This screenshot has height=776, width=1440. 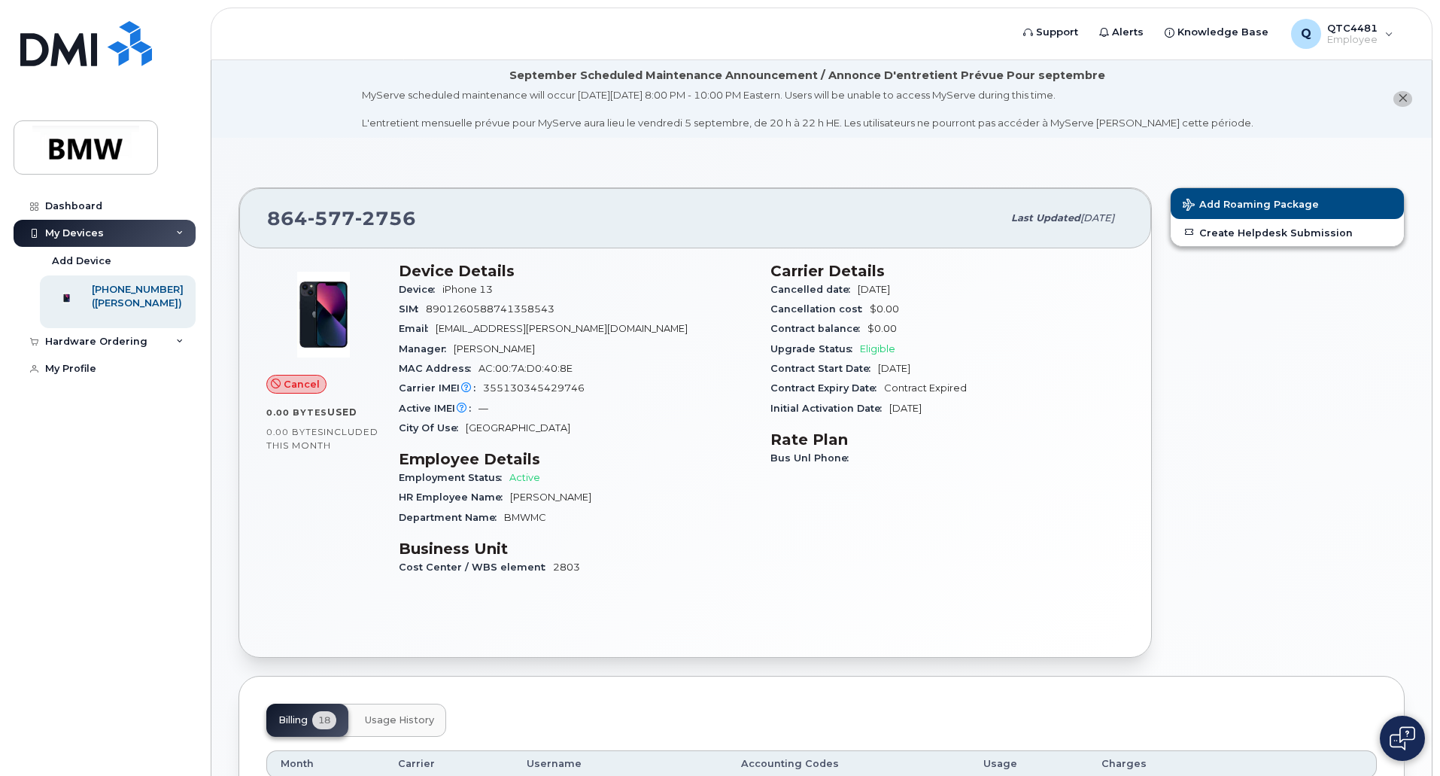 What do you see at coordinates (830, 408) in the screenshot?
I see `span: Initial Activation Date` at bounding box center [830, 408].